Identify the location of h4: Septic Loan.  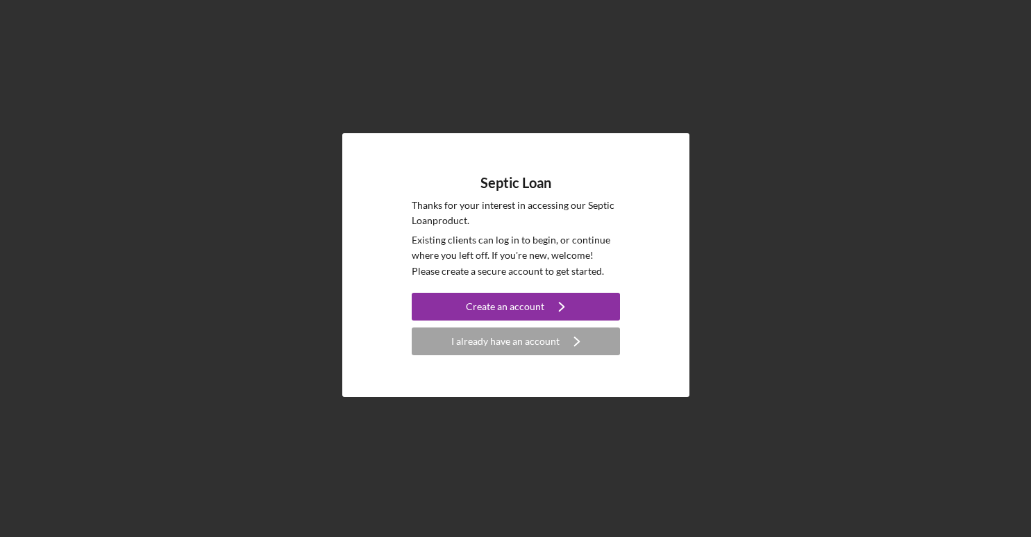
(516, 183).